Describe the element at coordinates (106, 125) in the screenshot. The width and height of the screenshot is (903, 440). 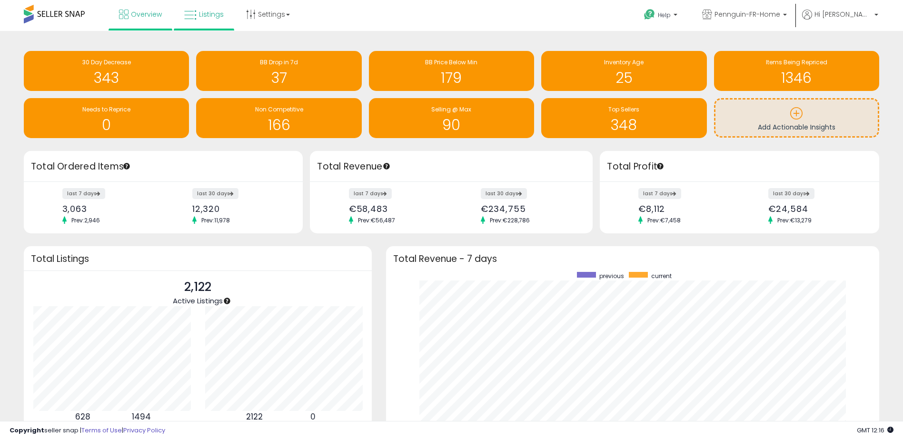
I see `h1: 0` at that location.